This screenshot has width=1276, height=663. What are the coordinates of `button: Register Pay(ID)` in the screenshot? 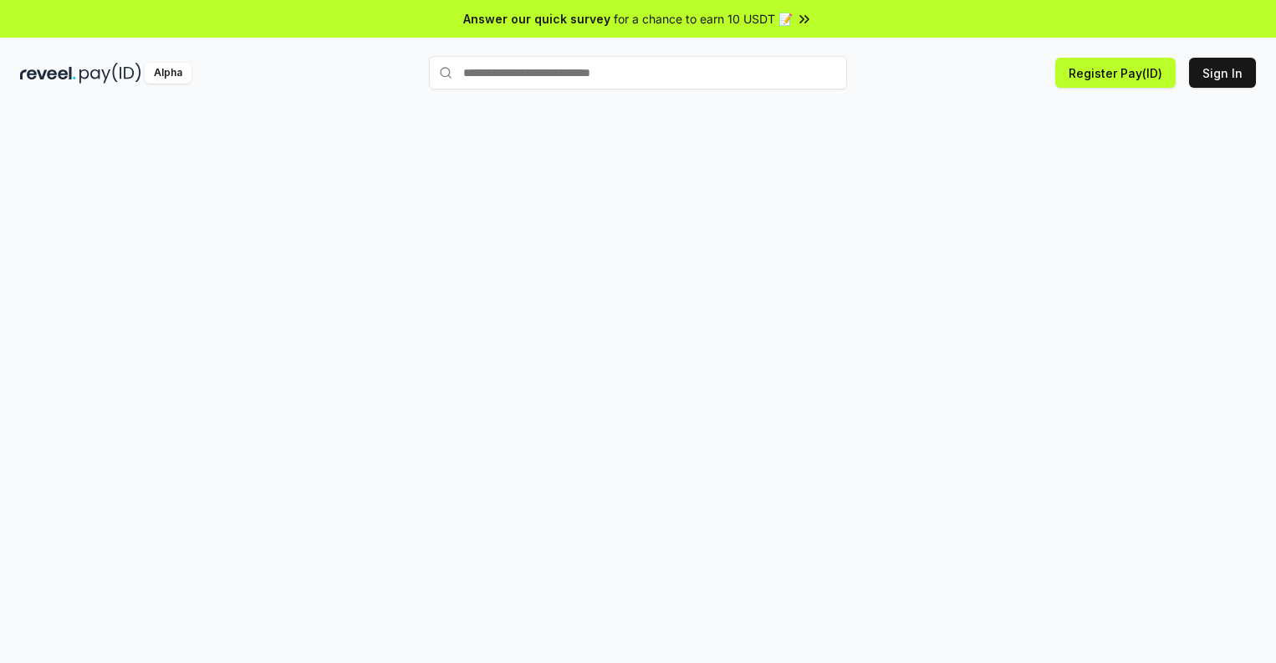 It's located at (1115, 73).